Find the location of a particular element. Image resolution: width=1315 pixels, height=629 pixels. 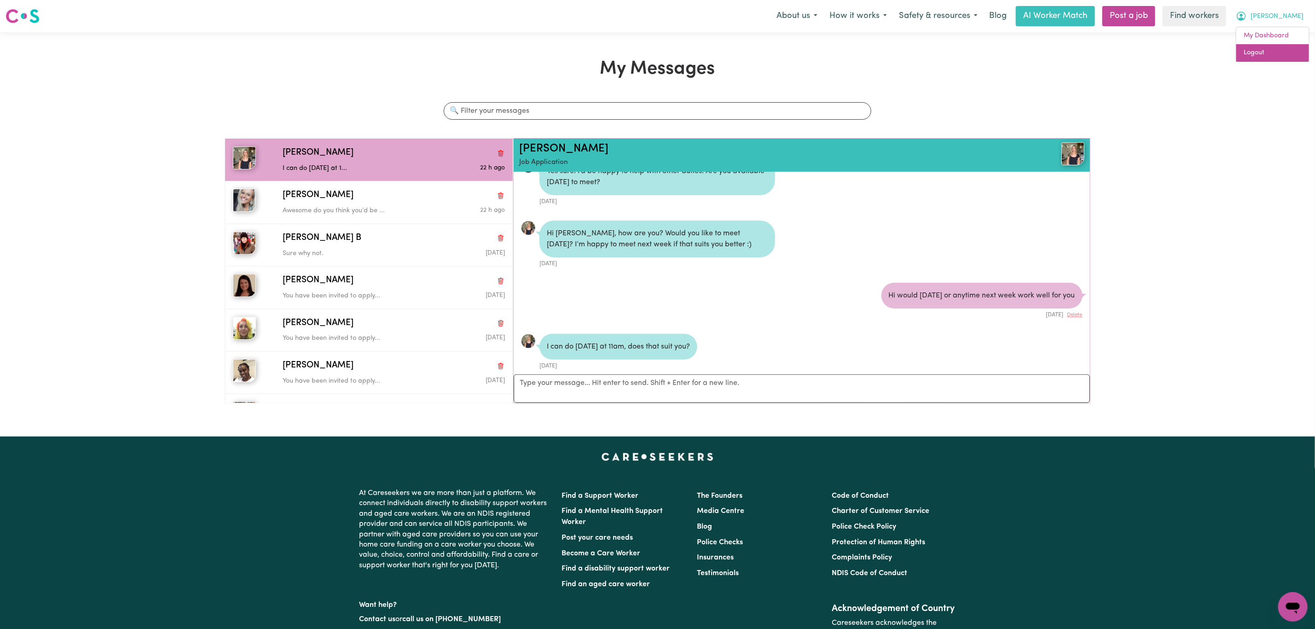

a: Find an aged care worker is located at coordinates (606, 584).